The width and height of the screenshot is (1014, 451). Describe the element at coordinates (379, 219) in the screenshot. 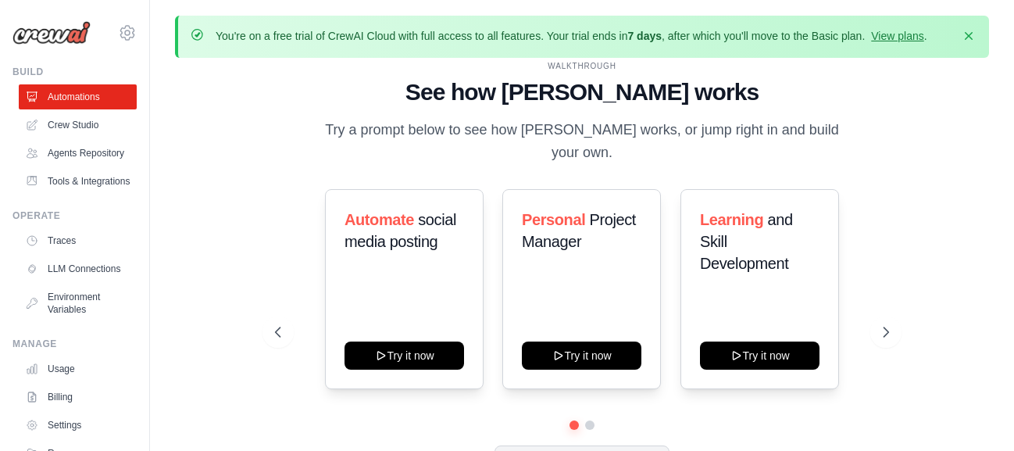

I see `span: Automate` at that location.